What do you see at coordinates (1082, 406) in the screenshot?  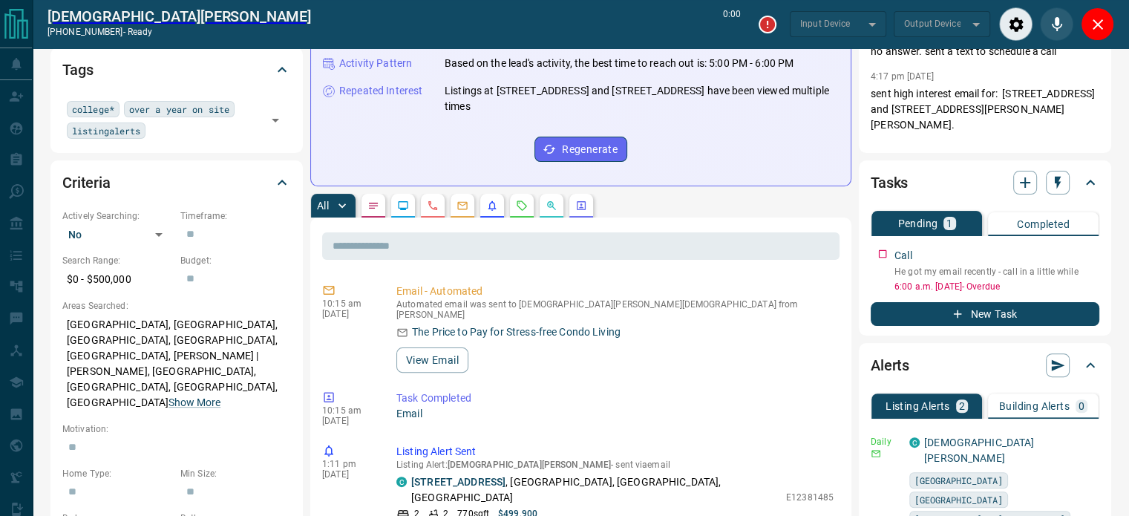 I see `p: 0` at bounding box center [1082, 406].